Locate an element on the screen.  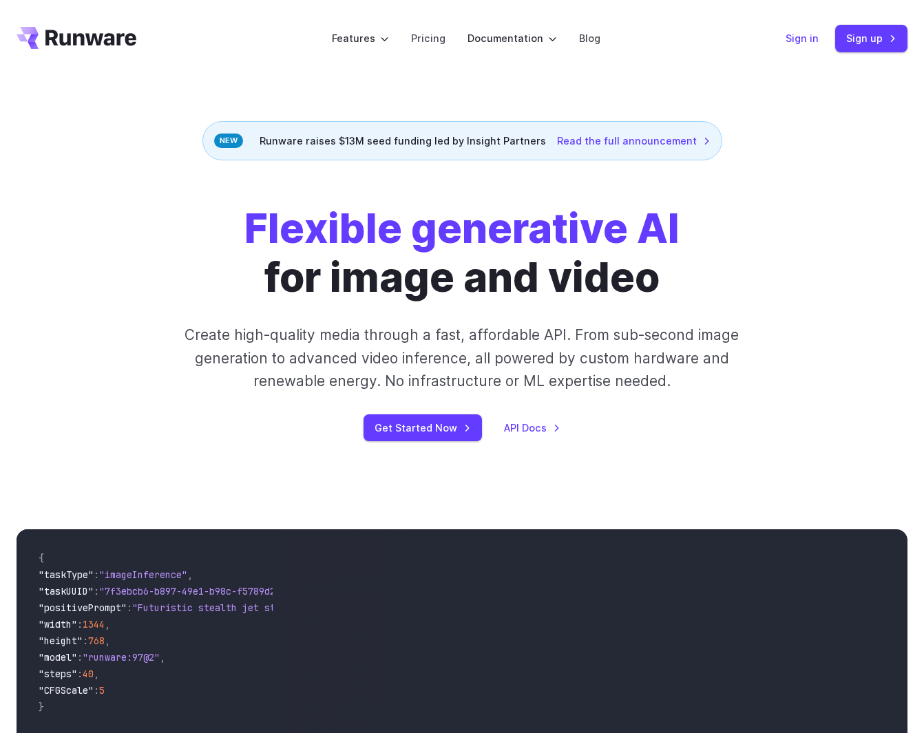
label: Documentation is located at coordinates (512, 38).